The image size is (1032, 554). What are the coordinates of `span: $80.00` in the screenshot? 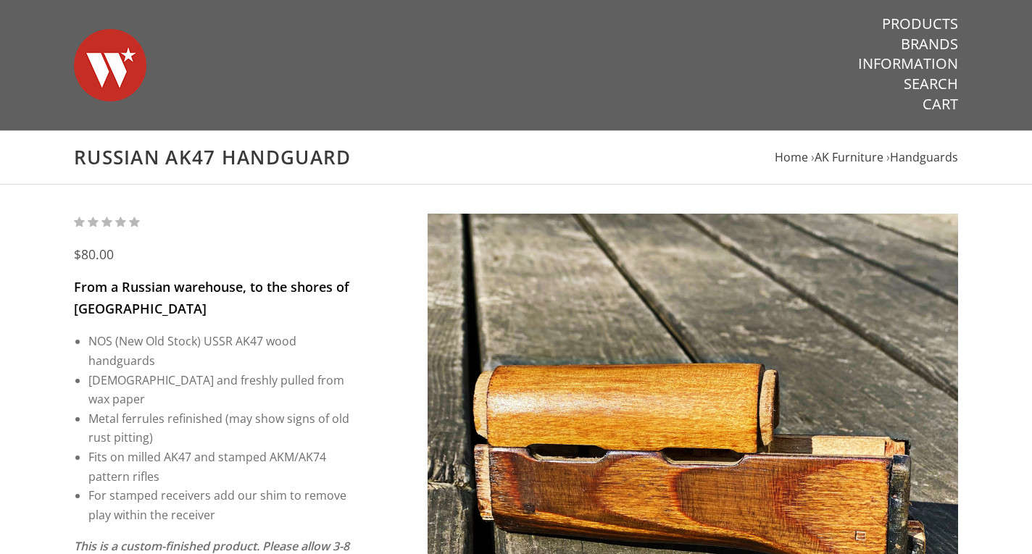 It's located at (93, 254).